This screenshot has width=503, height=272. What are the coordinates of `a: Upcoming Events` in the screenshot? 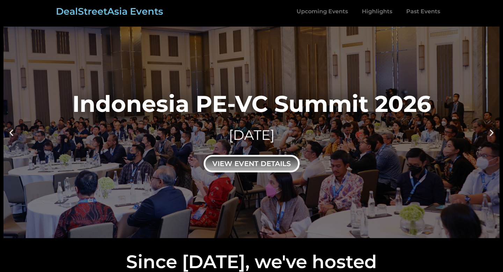 It's located at (322, 12).